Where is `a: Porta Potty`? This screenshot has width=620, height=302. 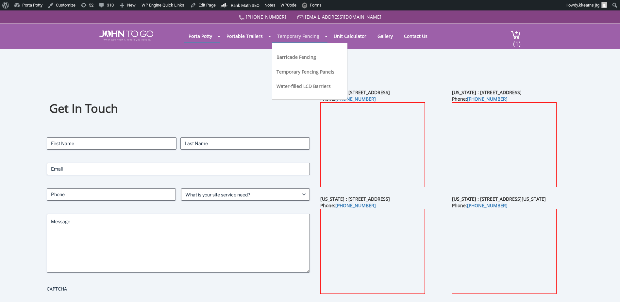
a: Porta Potty is located at coordinates (200, 36).